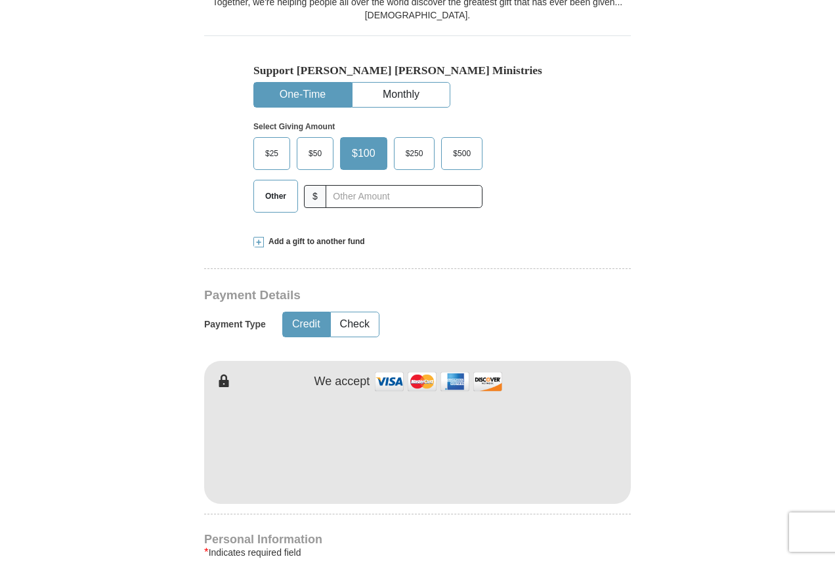 The image size is (835, 561). Describe the element at coordinates (418, 553) in the screenshot. I see `div: Indicates required field` at that location.